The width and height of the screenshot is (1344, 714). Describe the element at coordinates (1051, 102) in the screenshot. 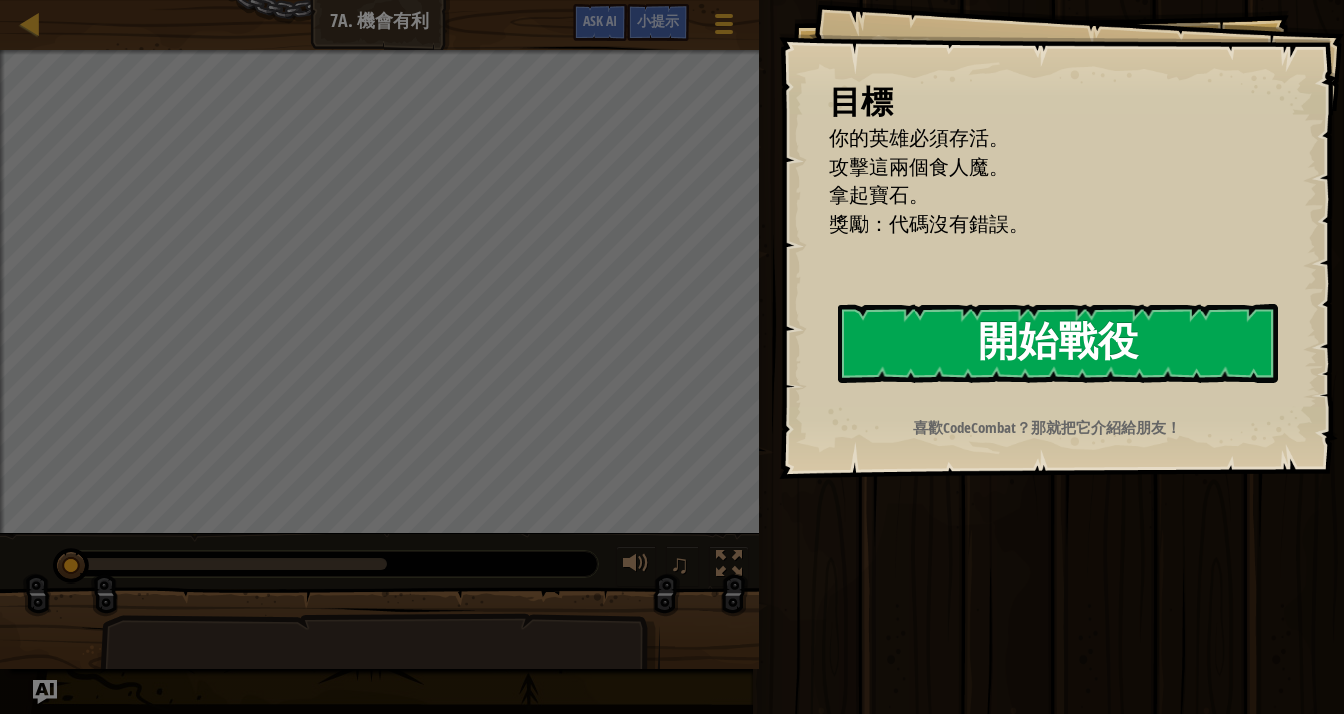

I see `div: 目標` at that location.